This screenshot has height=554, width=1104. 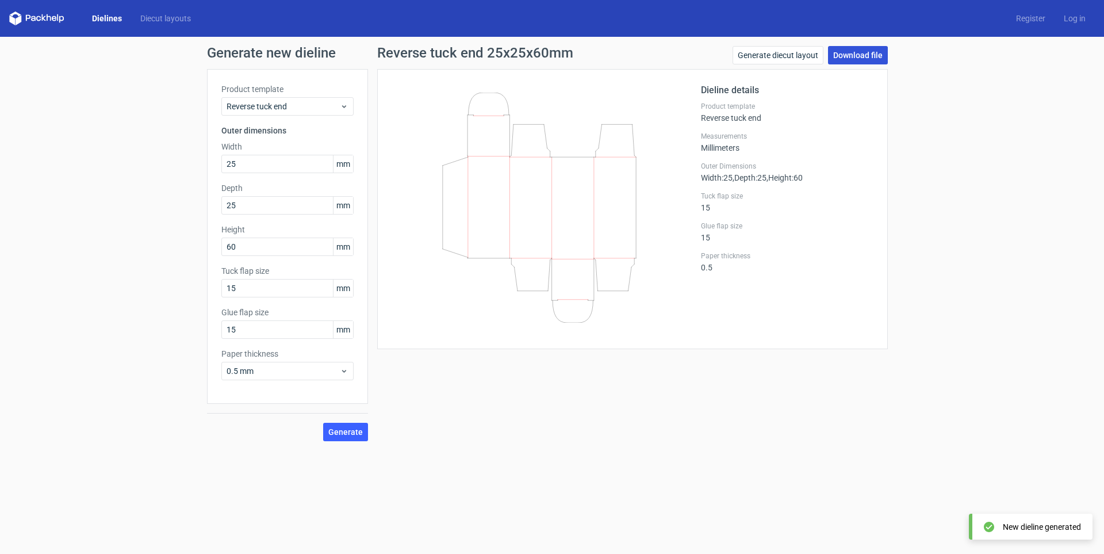 What do you see at coordinates (1042, 527) in the screenshot?
I see `div: New dieline generated` at bounding box center [1042, 527].